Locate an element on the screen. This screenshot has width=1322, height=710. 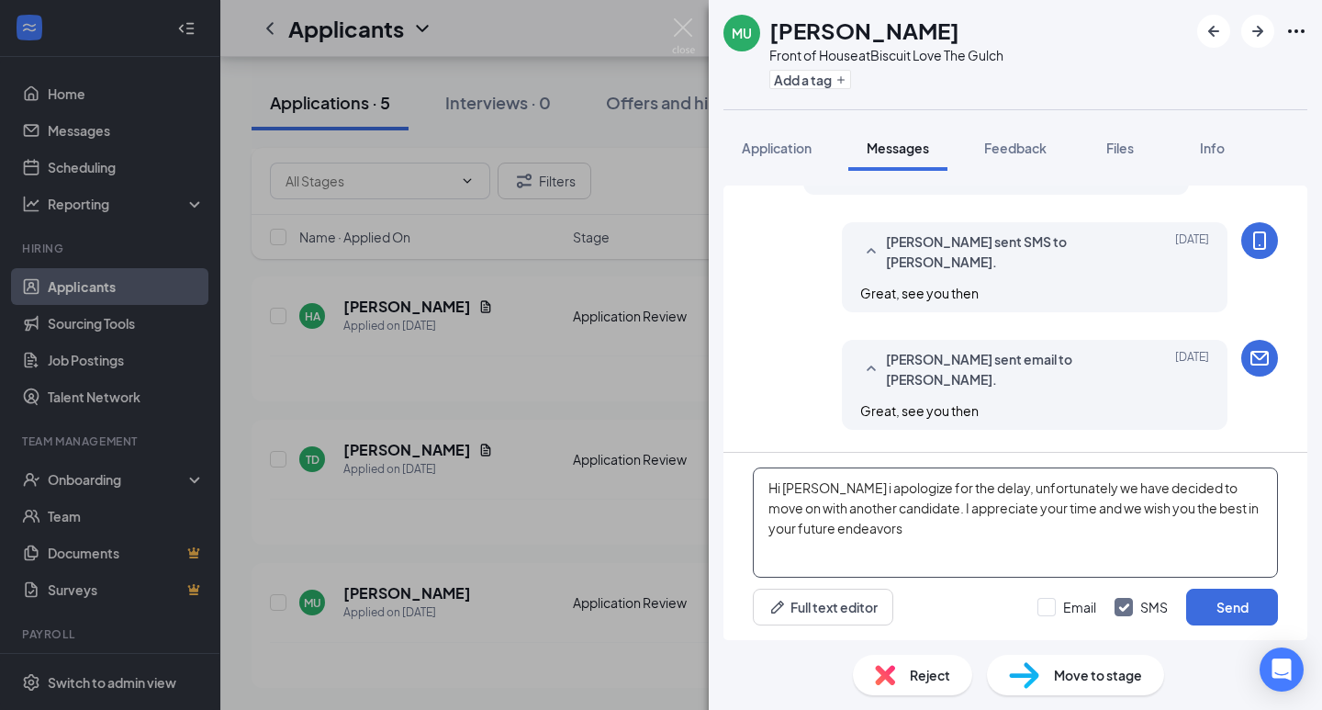
button: Send is located at coordinates (1232, 607).